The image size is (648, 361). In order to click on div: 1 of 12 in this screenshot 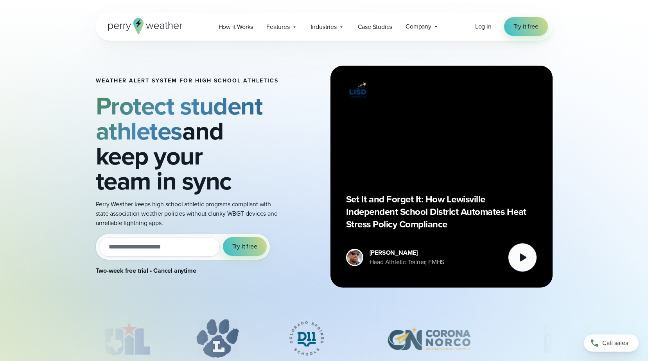, I will do `click(127, 339)`.